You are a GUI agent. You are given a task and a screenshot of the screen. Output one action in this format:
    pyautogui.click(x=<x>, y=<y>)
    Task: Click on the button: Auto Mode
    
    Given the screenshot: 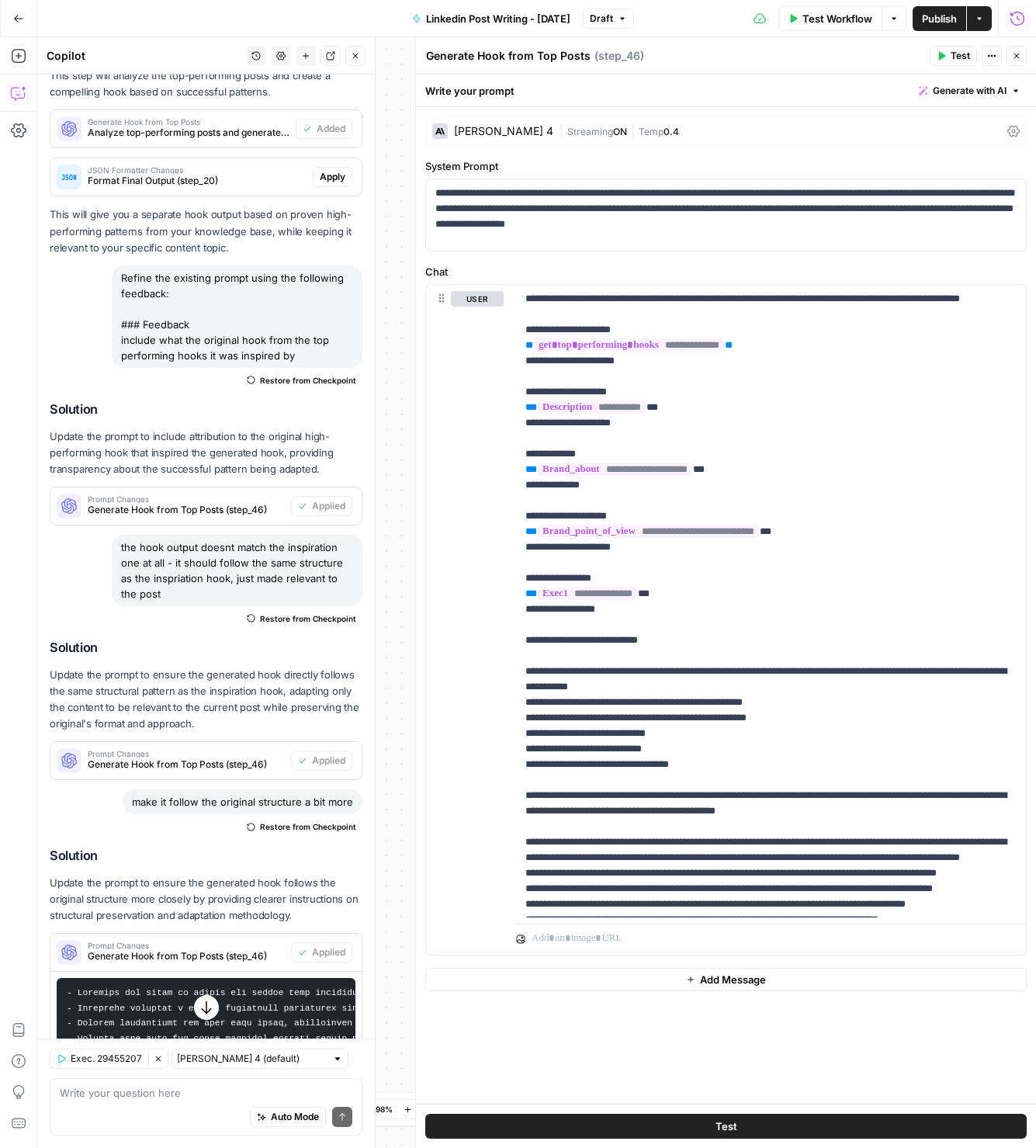 What is the action you would take?
    pyautogui.click(x=288, y=1117)
    